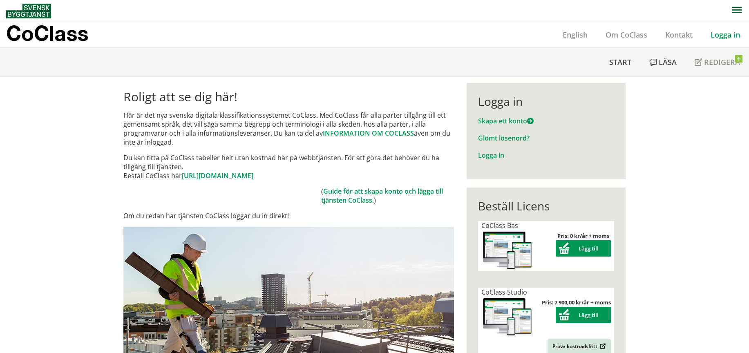 The width and height of the screenshot is (749, 353). I want to click on a: CoClass, so click(56, 35).